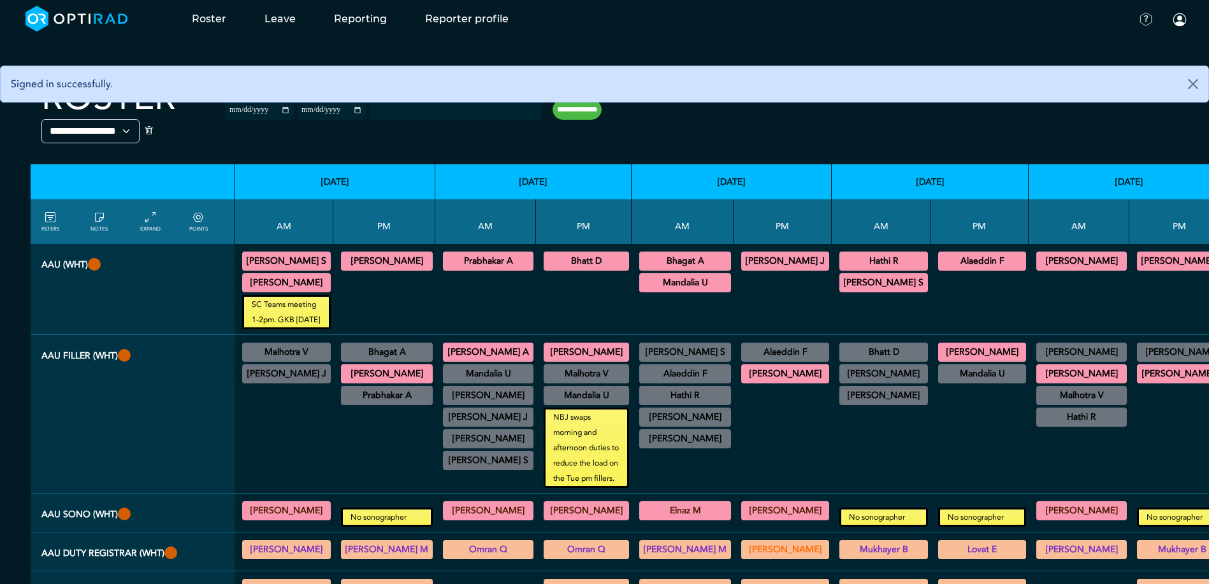  I want to click on a: collapse/expand entries, so click(150, 222).